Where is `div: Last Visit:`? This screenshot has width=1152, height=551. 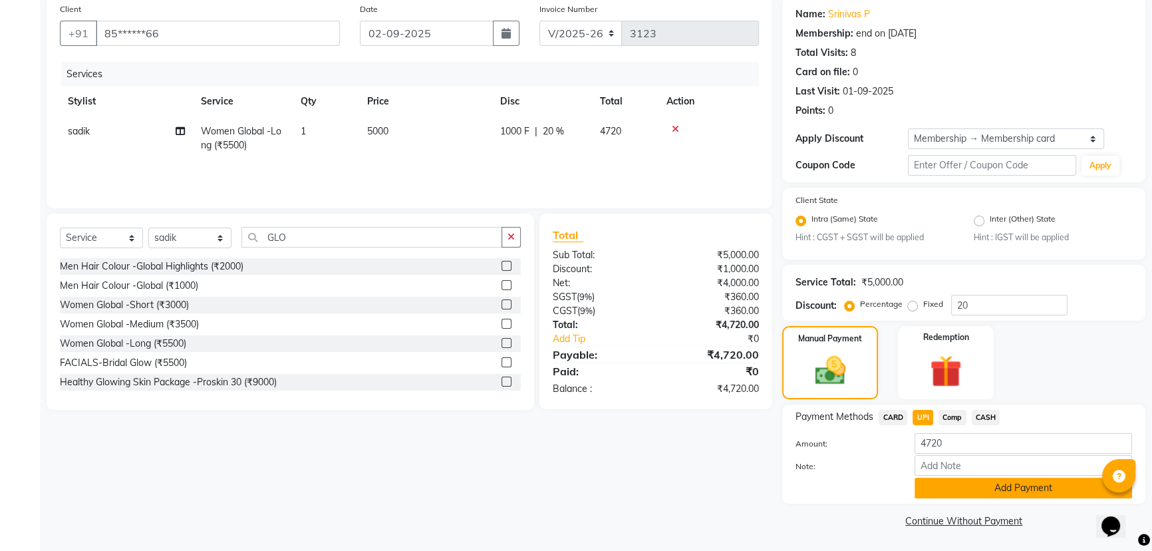
div: Last Visit: is located at coordinates (818, 91).